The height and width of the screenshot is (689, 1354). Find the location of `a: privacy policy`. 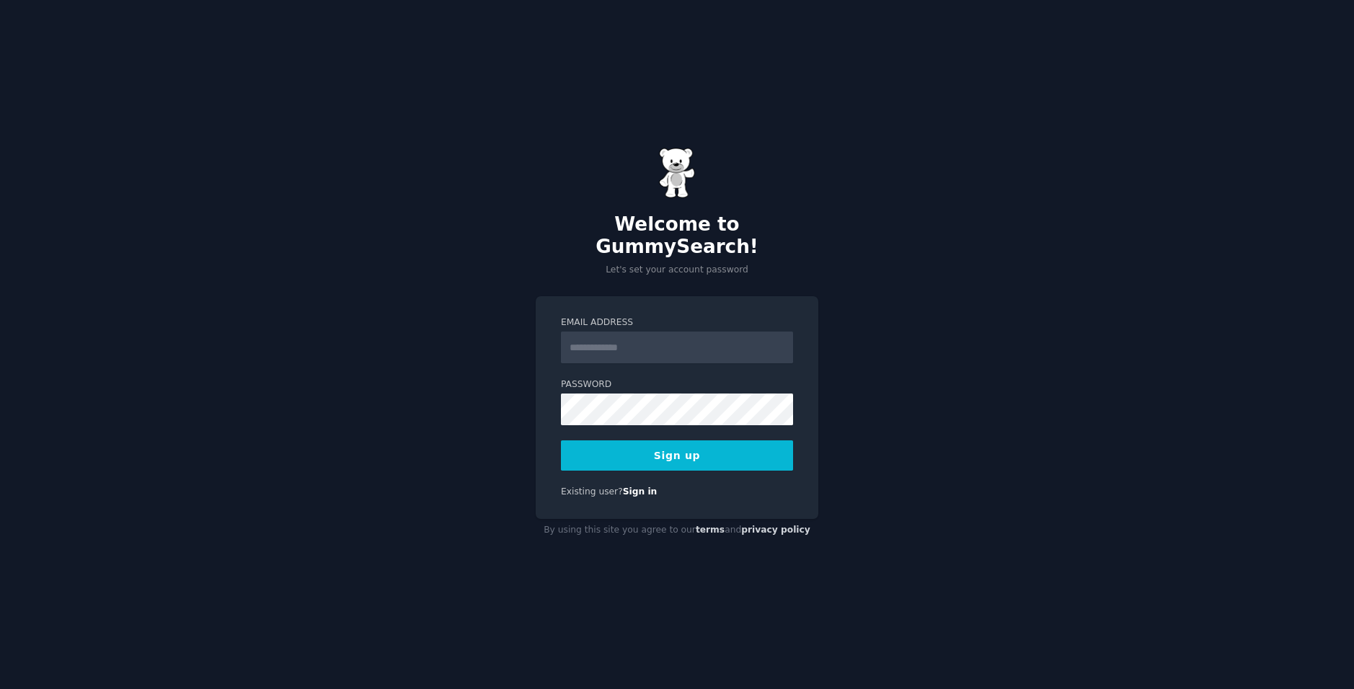

a: privacy policy is located at coordinates (776, 530).